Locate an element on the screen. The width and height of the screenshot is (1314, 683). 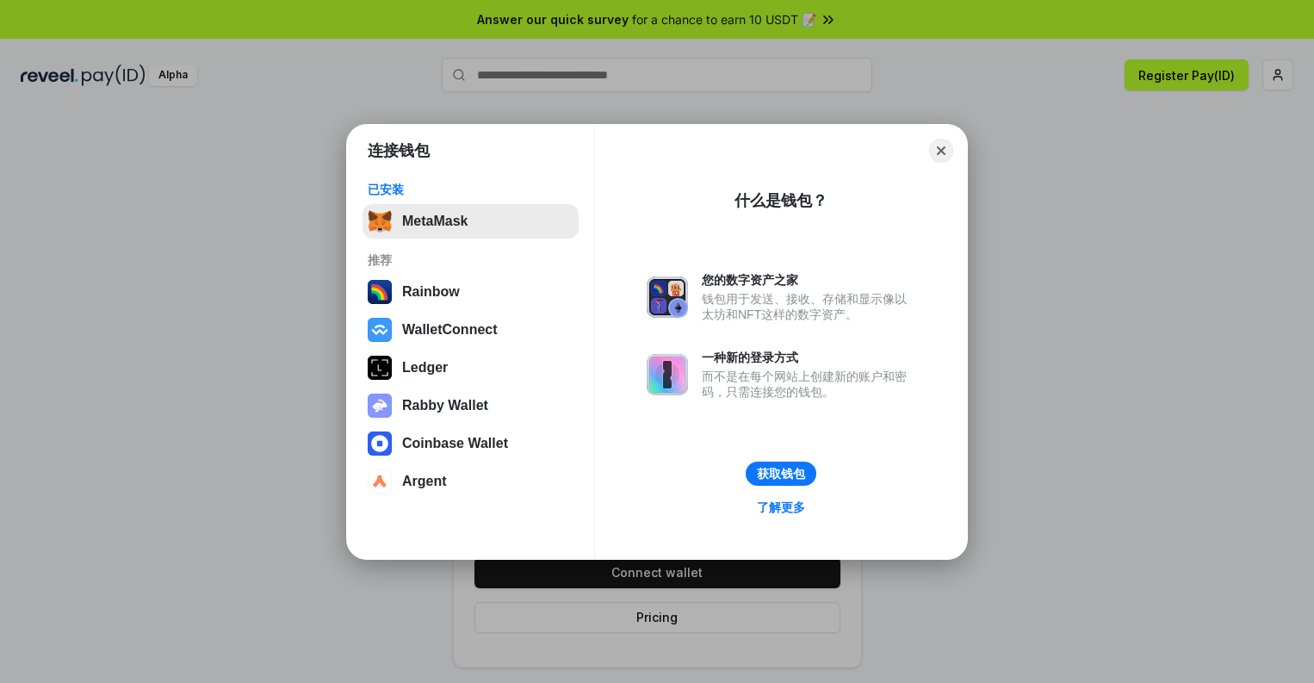
div: WalletConnect is located at coordinates (450, 330).